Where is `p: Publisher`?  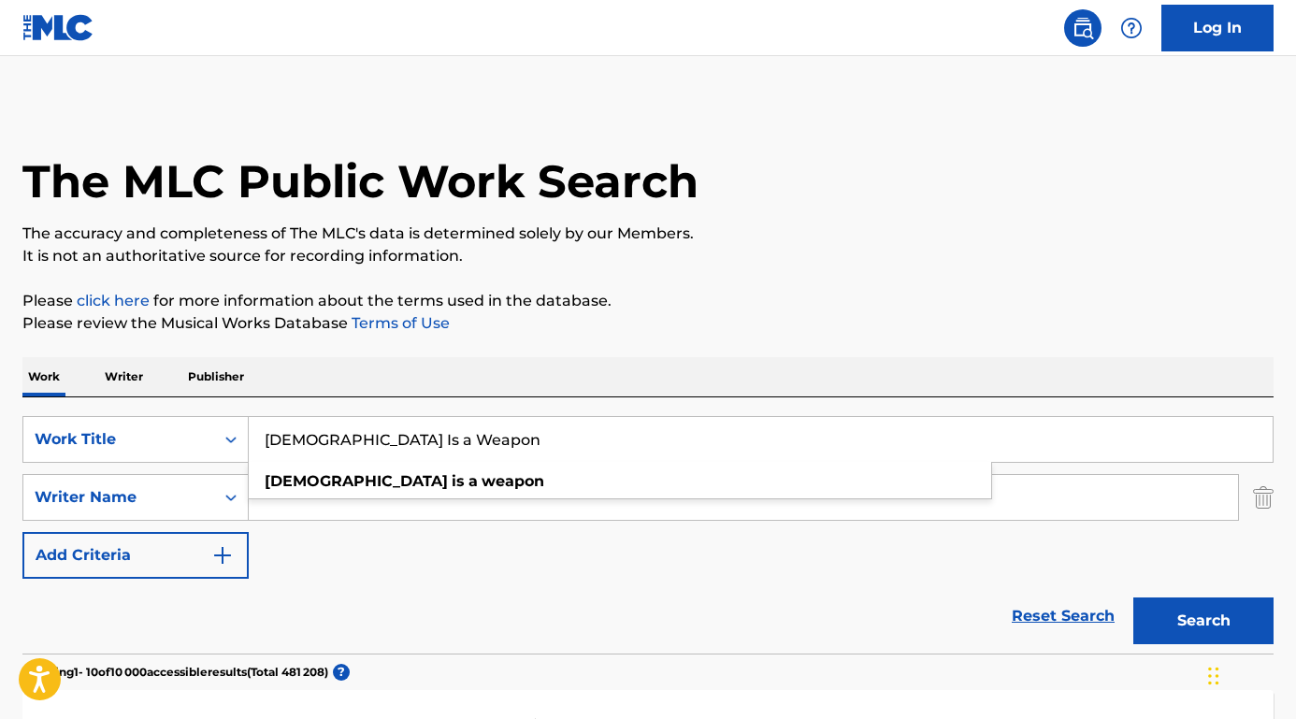 p: Publisher is located at coordinates (216, 377).